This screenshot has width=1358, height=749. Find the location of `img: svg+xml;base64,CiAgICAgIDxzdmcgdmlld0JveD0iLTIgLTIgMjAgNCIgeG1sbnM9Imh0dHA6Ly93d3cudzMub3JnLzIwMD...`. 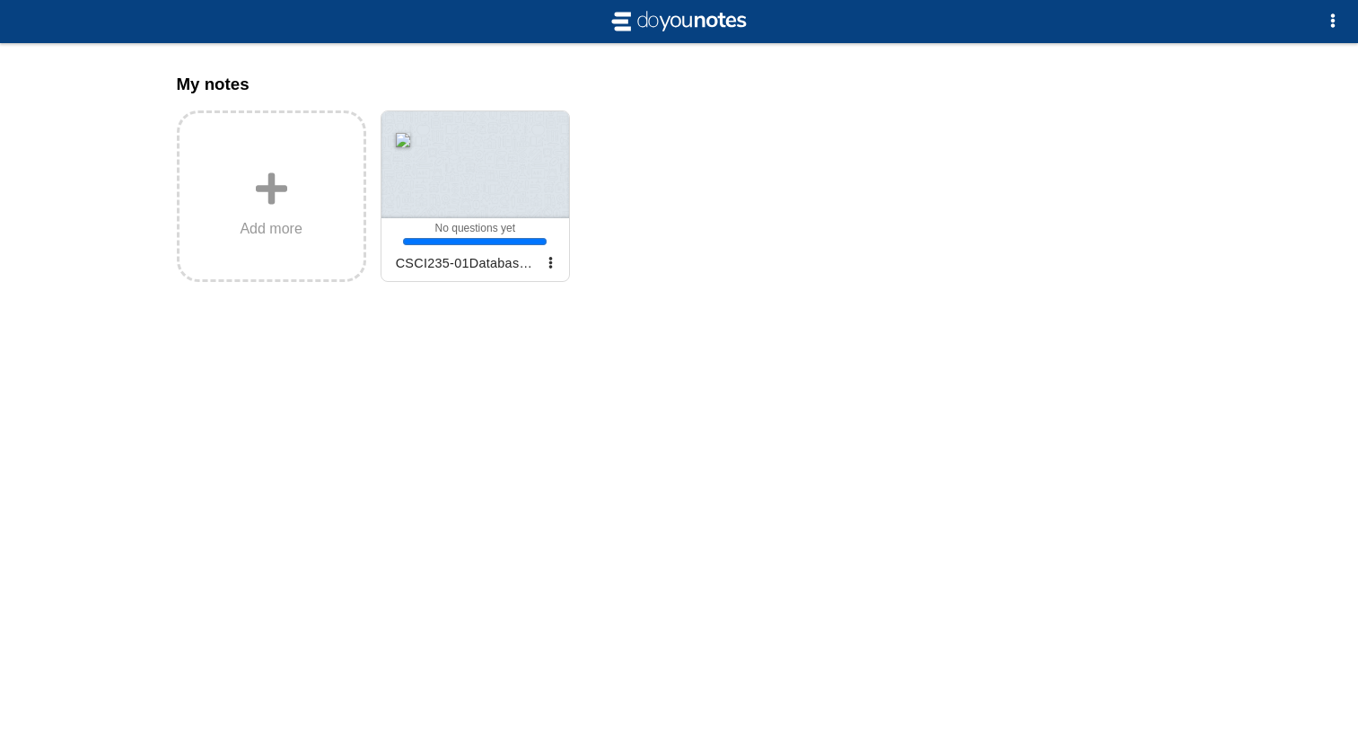

img: svg+xml;base64,CiAgICAgIDxzdmcgdmlld0JveD0iLTIgLTIgMjAgNCIgeG1sbnM9Imh0dHA6Ly93d3cudzMub3JnLzIwMD... is located at coordinates (680, 22).